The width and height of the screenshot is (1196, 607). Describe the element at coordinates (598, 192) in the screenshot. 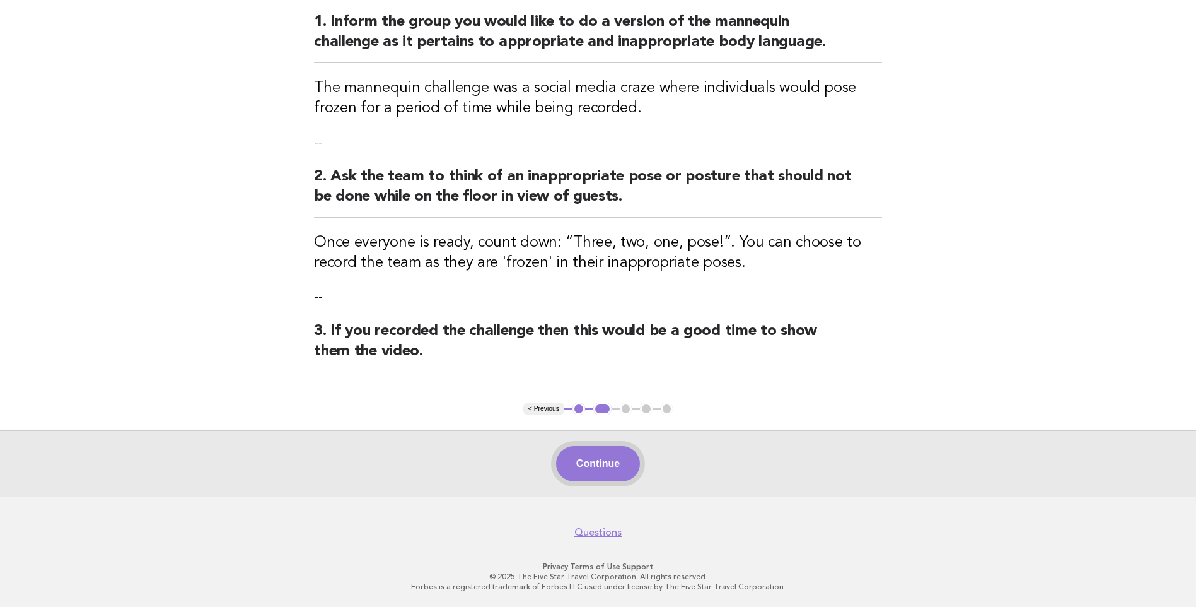

I see `h2: 2. Ask the team to think of an inappropriate pose or posture that should not be done while on the...` at that location.